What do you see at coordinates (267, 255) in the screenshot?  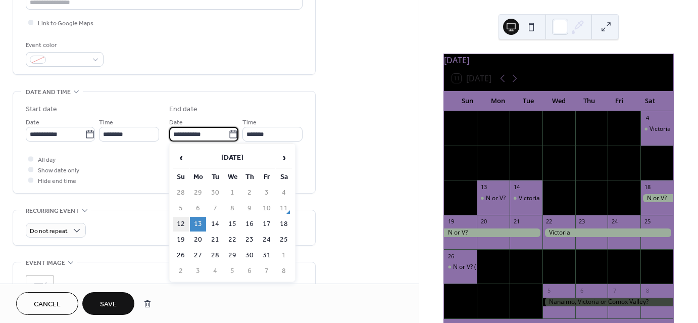 I see `td: 31` at bounding box center [267, 255].